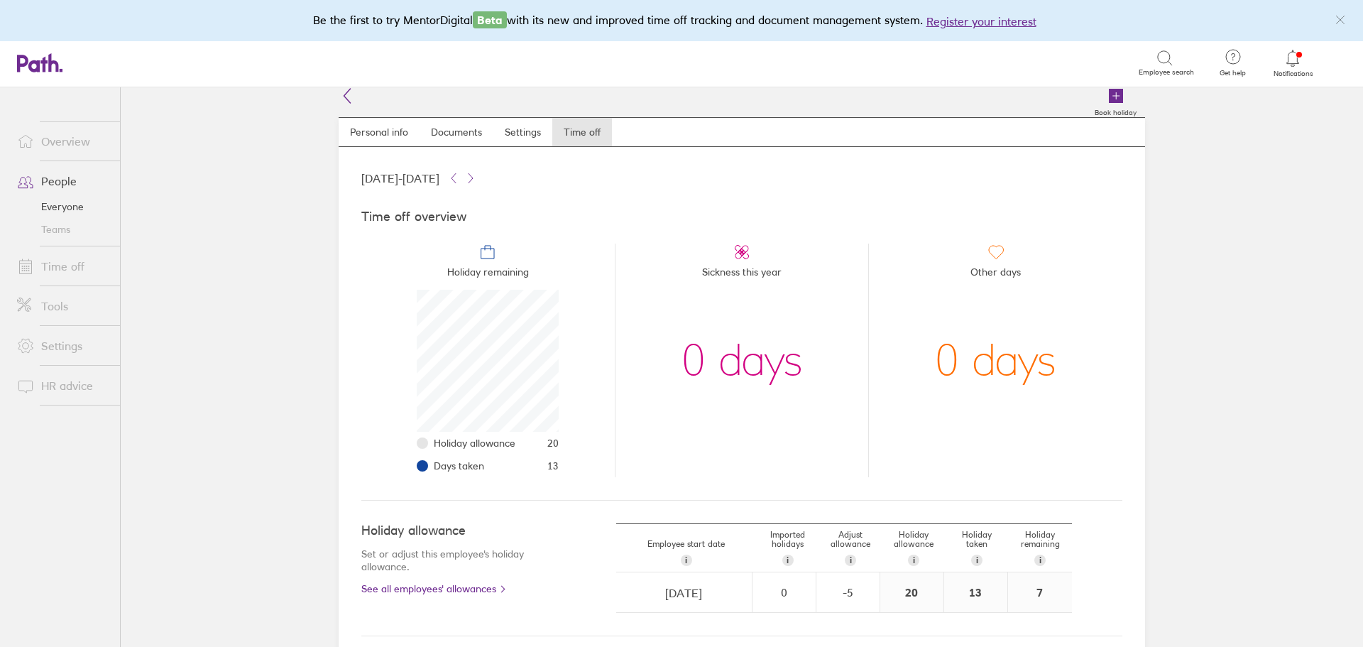  I want to click on div: Adjust allowance, so click(850, 548).